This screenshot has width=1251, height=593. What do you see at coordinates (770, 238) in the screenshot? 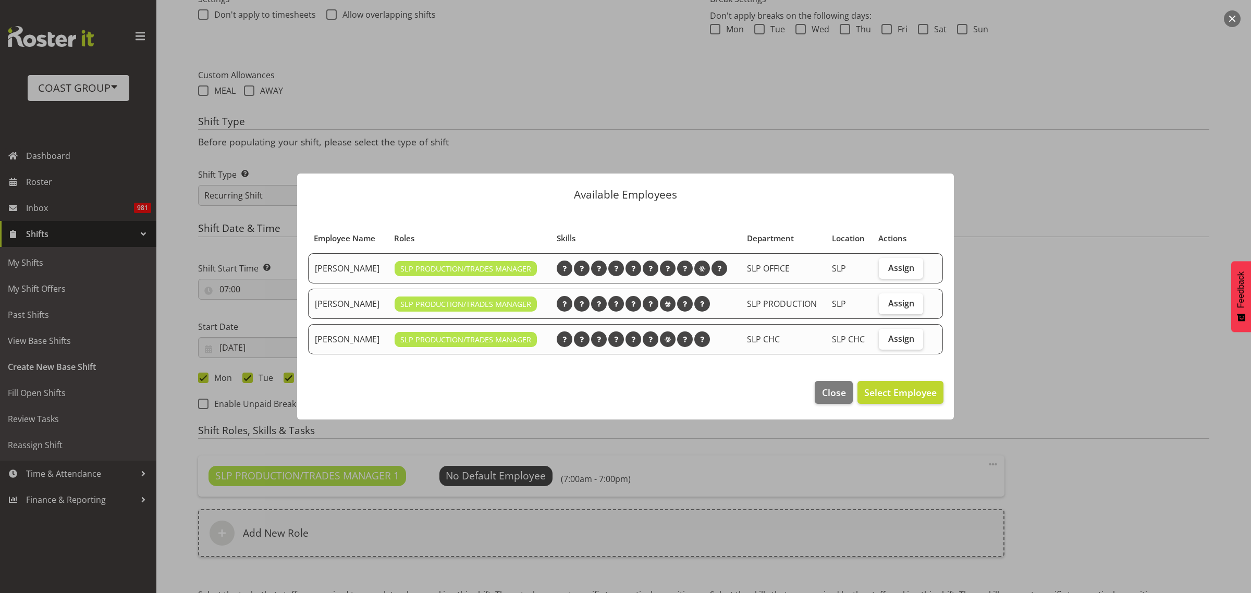
I see `span: Department` at bounding box center [770, 238].